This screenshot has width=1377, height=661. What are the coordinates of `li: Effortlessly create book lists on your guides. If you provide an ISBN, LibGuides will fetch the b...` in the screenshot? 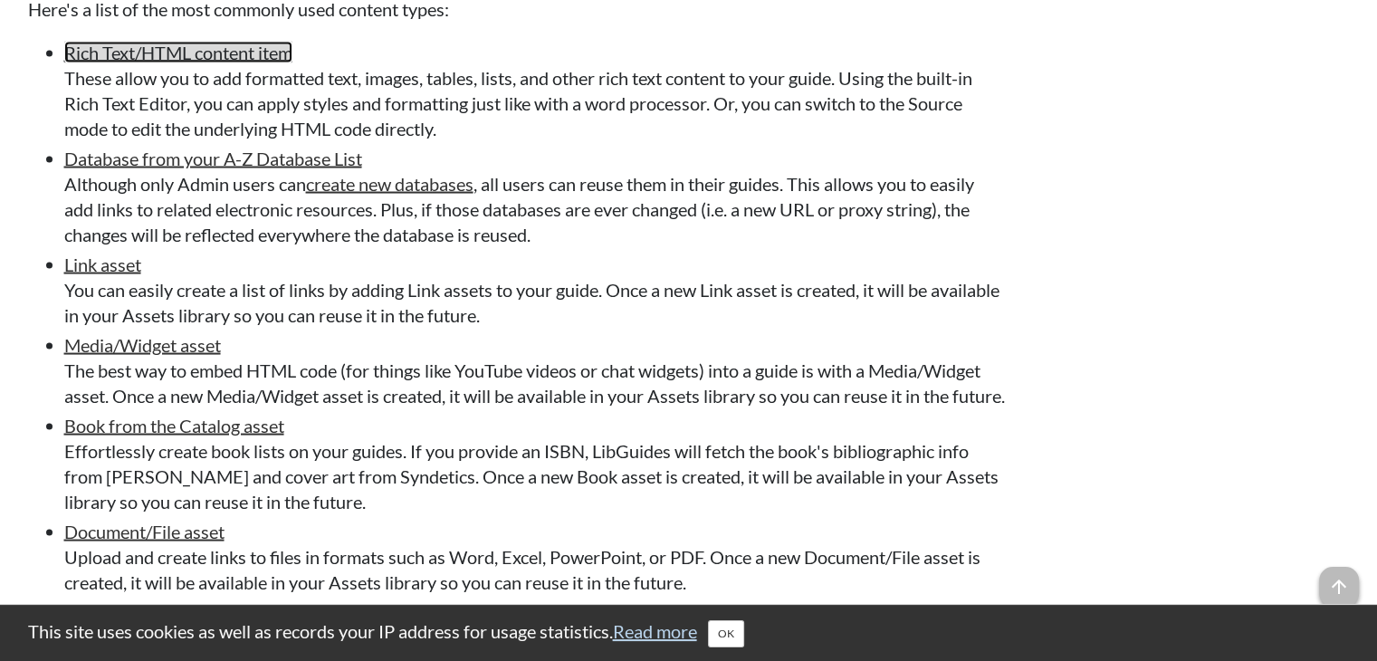 It's located at (535, 464).